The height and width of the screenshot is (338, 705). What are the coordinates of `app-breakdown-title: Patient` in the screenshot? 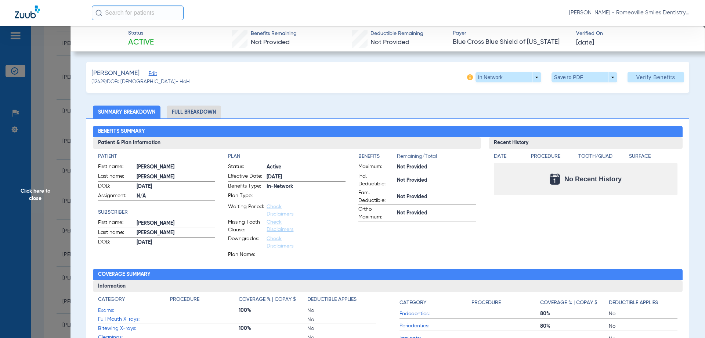 It's located at (157, 156).